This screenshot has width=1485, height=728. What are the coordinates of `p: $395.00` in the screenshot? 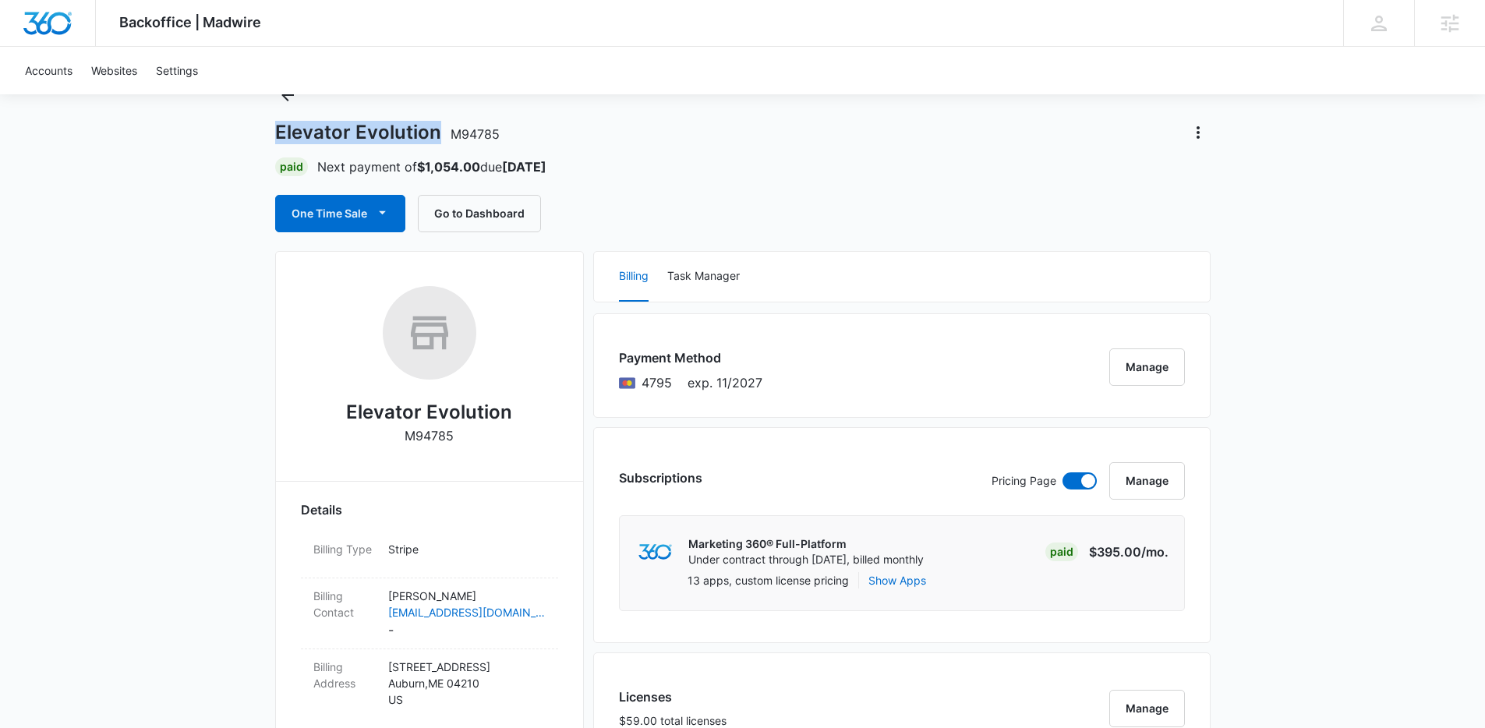 It's located at (1129, 552).